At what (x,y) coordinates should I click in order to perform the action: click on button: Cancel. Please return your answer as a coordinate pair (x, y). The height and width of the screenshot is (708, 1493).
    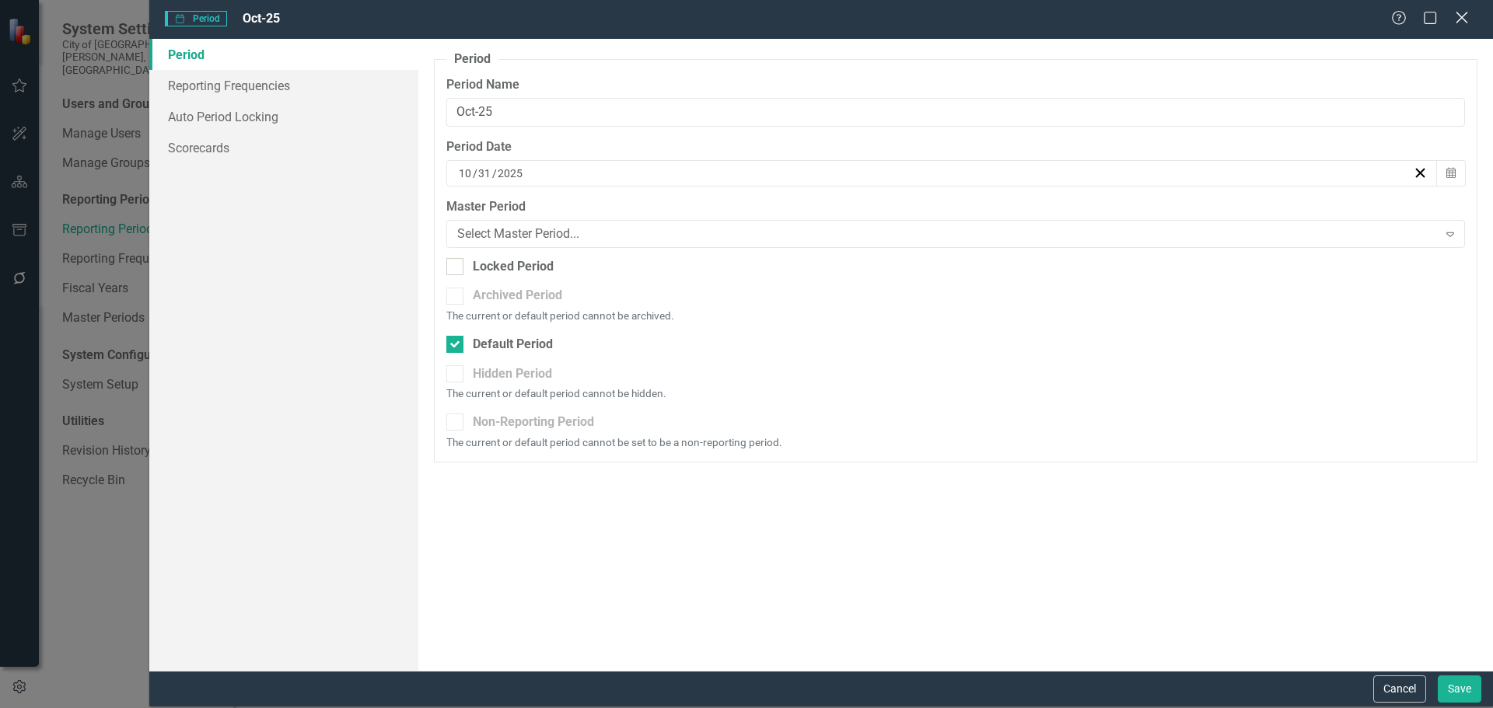
    Looking at the image, I should click on (1400, 689).